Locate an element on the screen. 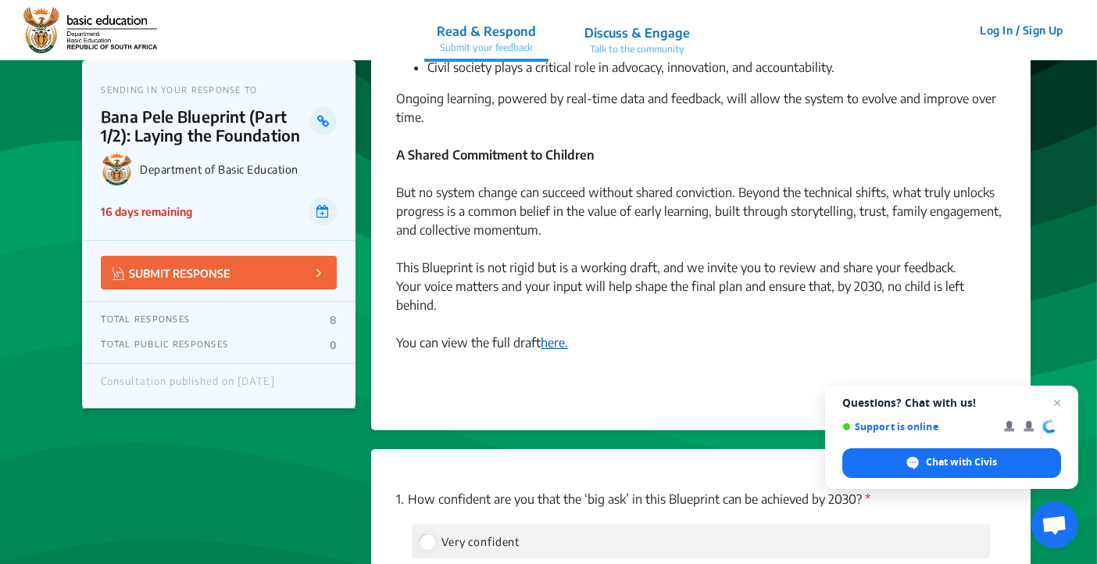 This screenshot has height=564, width=1097. img: Department of Basic Education logo is located at coordinates (117, 169).